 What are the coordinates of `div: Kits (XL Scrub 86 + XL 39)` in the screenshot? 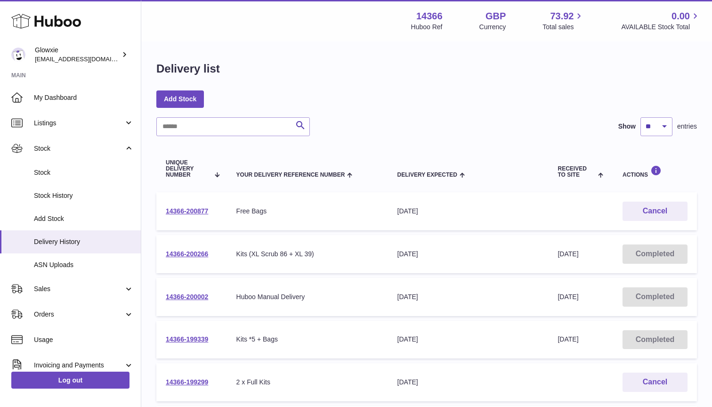 It's located at (308, 254).